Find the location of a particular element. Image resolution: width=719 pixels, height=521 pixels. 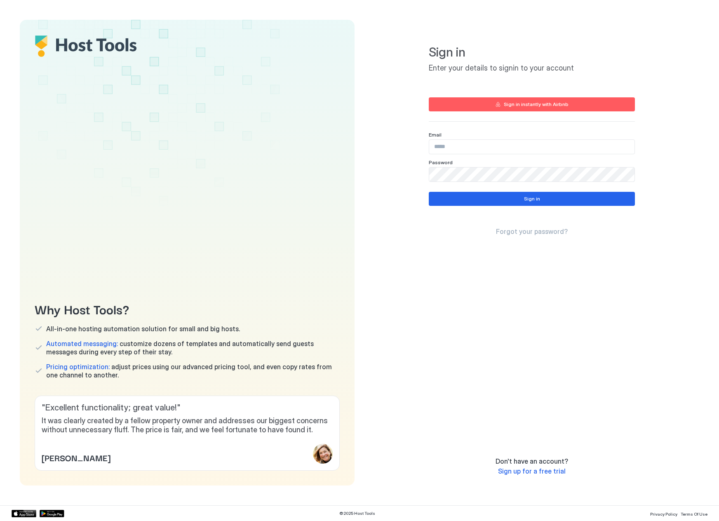

div: Google Play Store is located at coordinates (52, 513).